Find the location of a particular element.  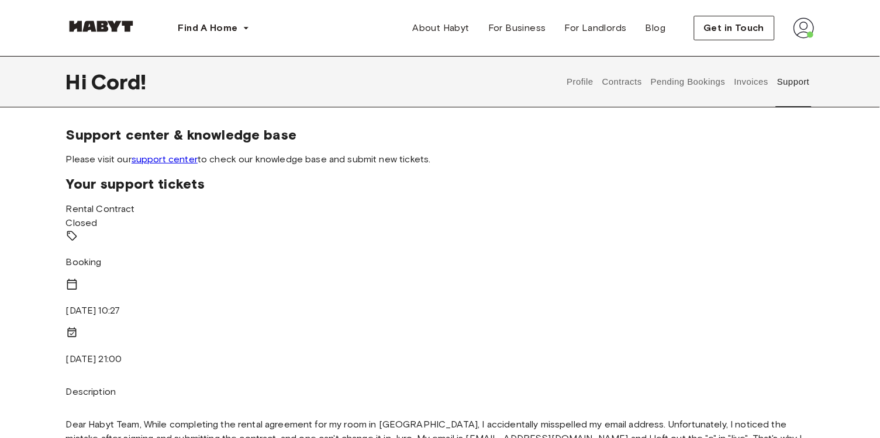

a: Blog is located at coordinates (655, 28).